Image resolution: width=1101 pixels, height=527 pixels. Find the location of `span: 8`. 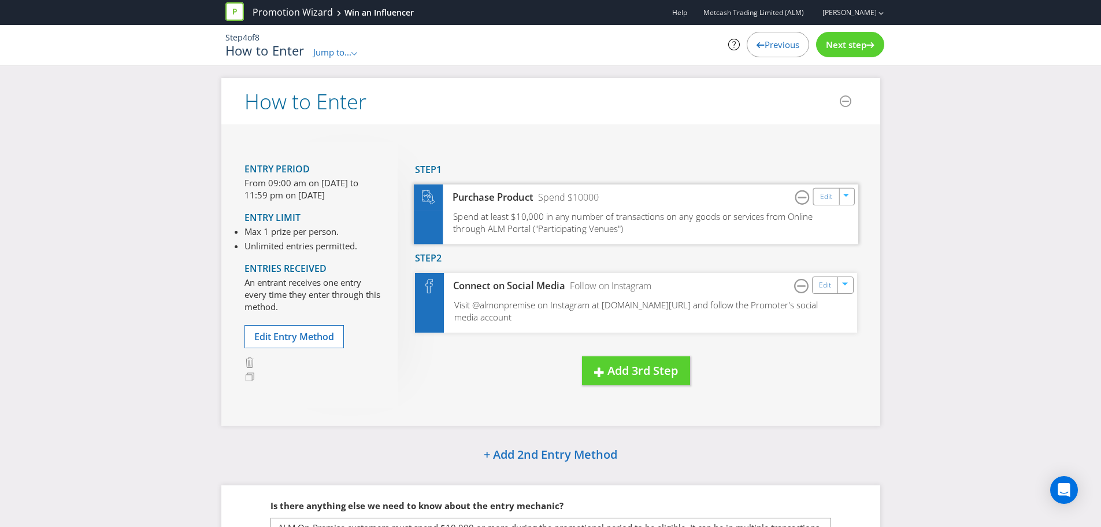

span: 8 is located at coordinates (257, 37).